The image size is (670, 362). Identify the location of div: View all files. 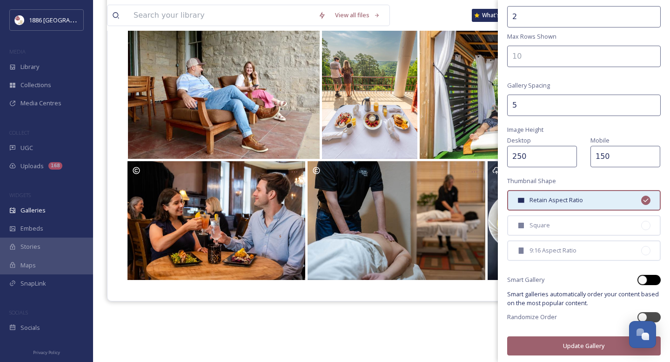
(357, 15).